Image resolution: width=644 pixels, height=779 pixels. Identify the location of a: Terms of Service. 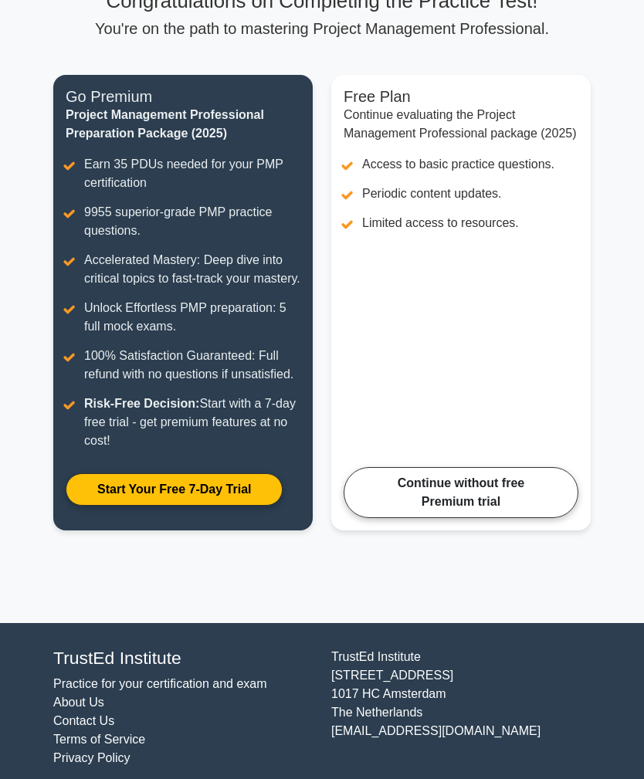
(99, 738).